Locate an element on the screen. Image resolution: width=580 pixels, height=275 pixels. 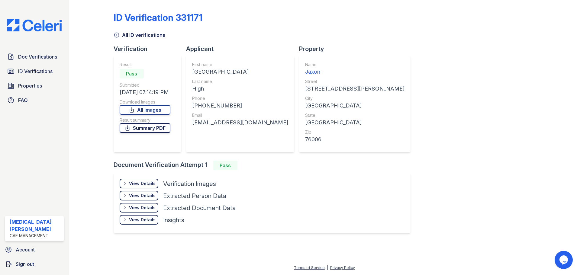
div: Verification Images is located at coordinates (189, 184).